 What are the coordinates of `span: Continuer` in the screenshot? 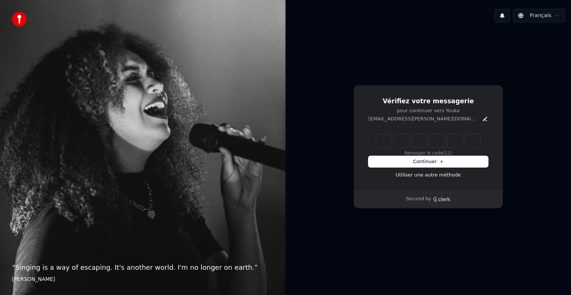 It's located at (428, 162).